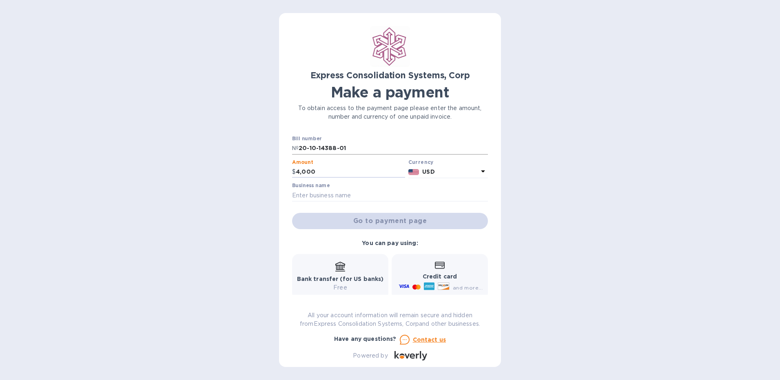 This screenshot has height=380, width=780. Describe the element at coordinates (421, 162) in the screenshot. I see `b: Currency` at that location.